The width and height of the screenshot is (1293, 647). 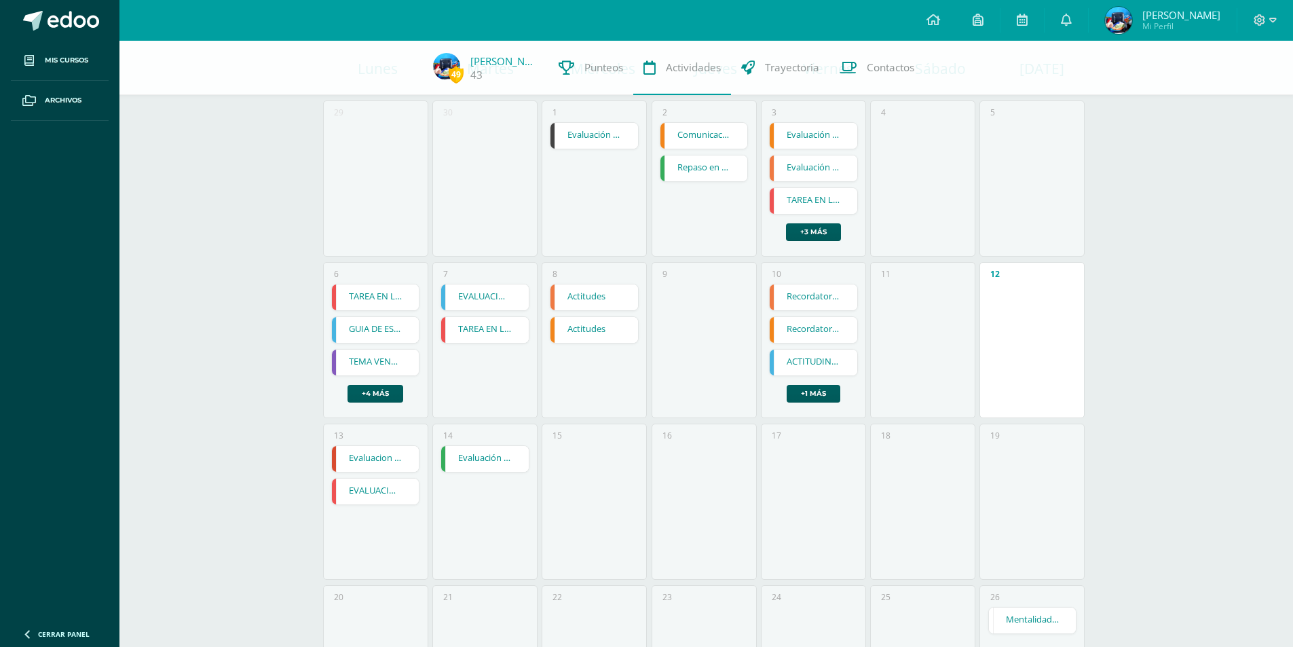 I want to click on div: 1, so click(x=554, y=112).